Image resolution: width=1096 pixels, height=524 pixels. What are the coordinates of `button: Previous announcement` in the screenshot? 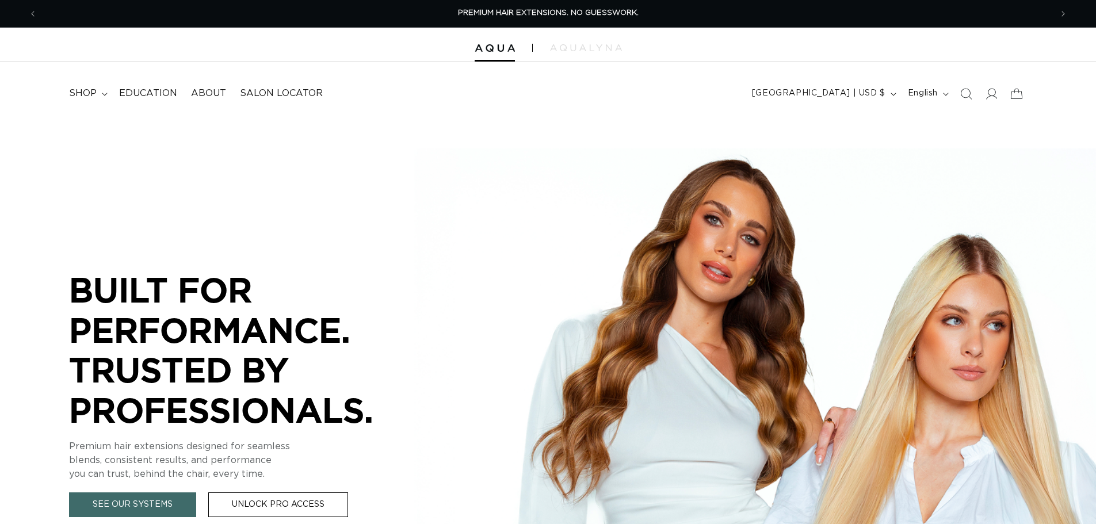 It's located at (33, 14).